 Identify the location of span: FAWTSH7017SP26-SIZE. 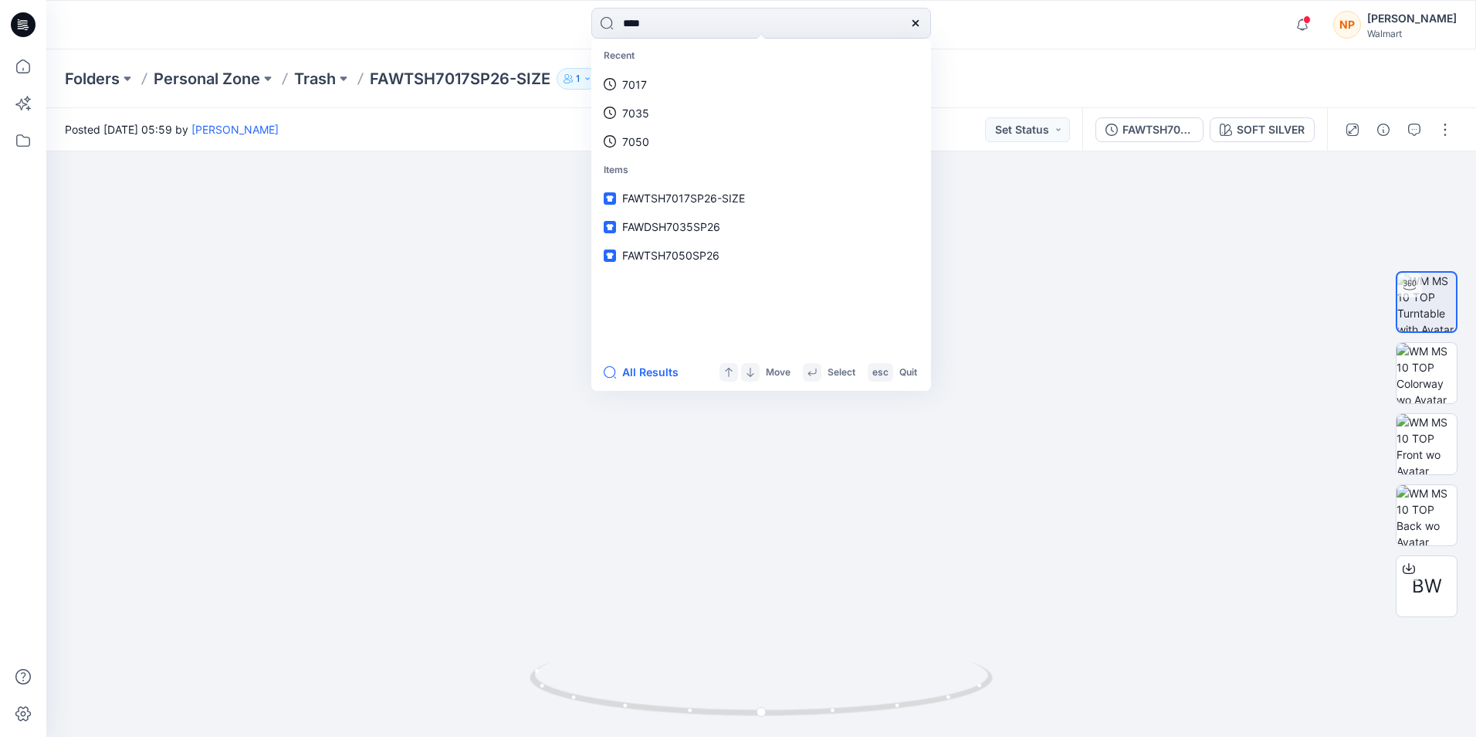
(683, 198).